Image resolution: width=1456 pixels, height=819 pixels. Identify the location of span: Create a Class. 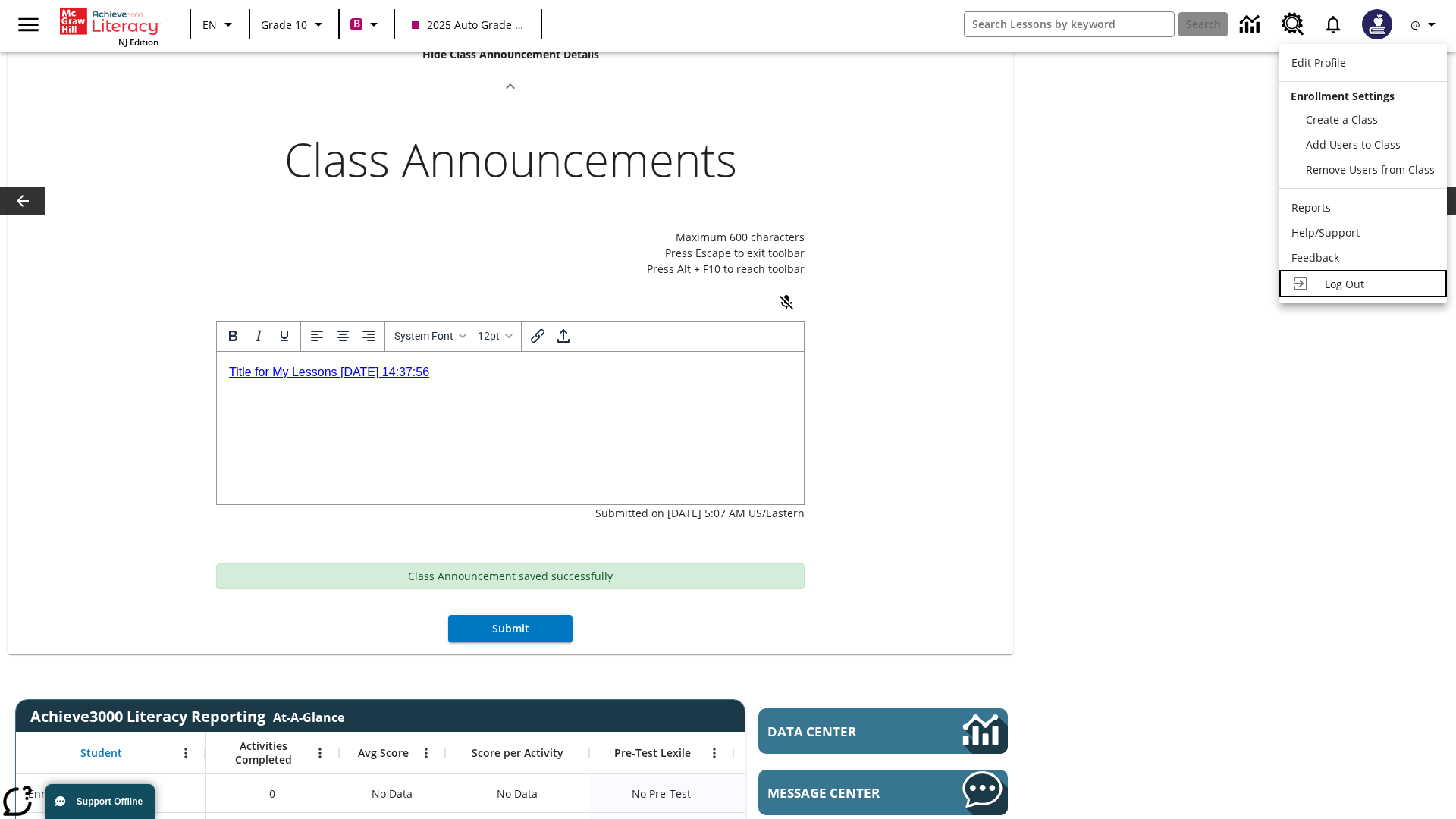
(1342, 119).